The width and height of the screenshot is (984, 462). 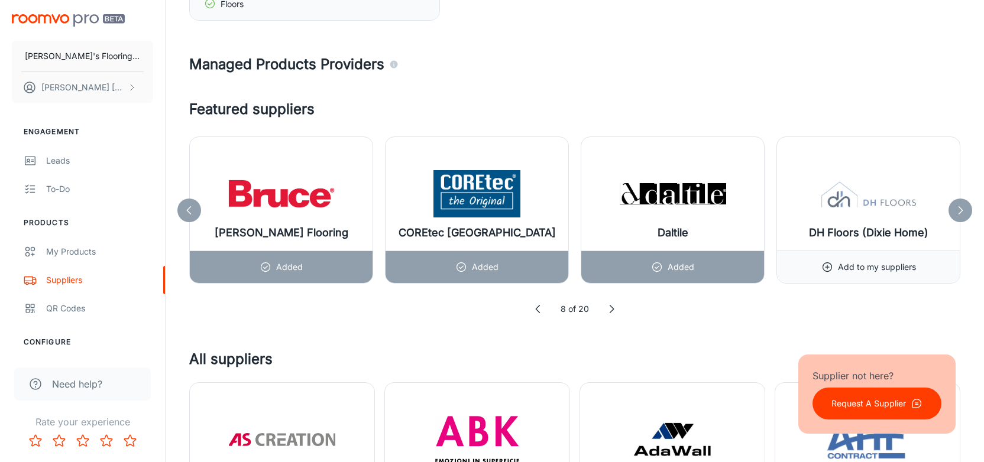 What do you see at coordinates (575, 109) in the screenshot?
I see `h4: Featured suppliers` at bounding box center [575, 109].